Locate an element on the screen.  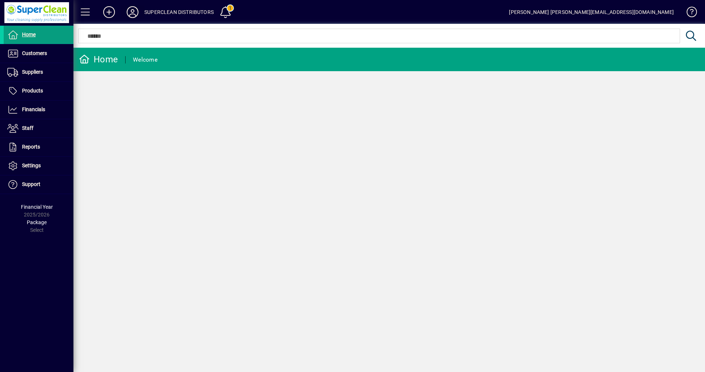
div: Welcome is located at coordinates (145, 60).